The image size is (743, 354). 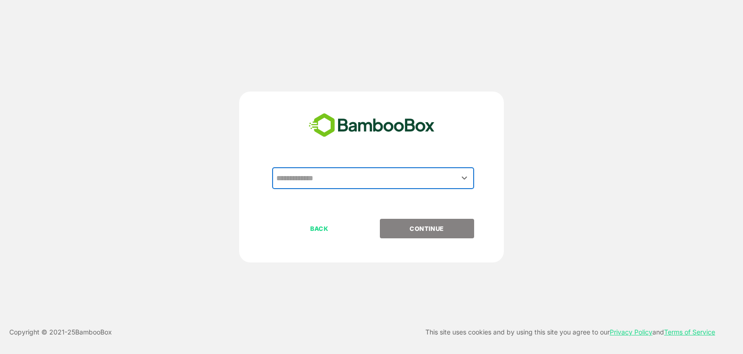 What do you see at coordinates (60, 332) in the screenshot?
I see `p: Copyright © 2021- 25 BambooBox` at bounding box center [60, 332].